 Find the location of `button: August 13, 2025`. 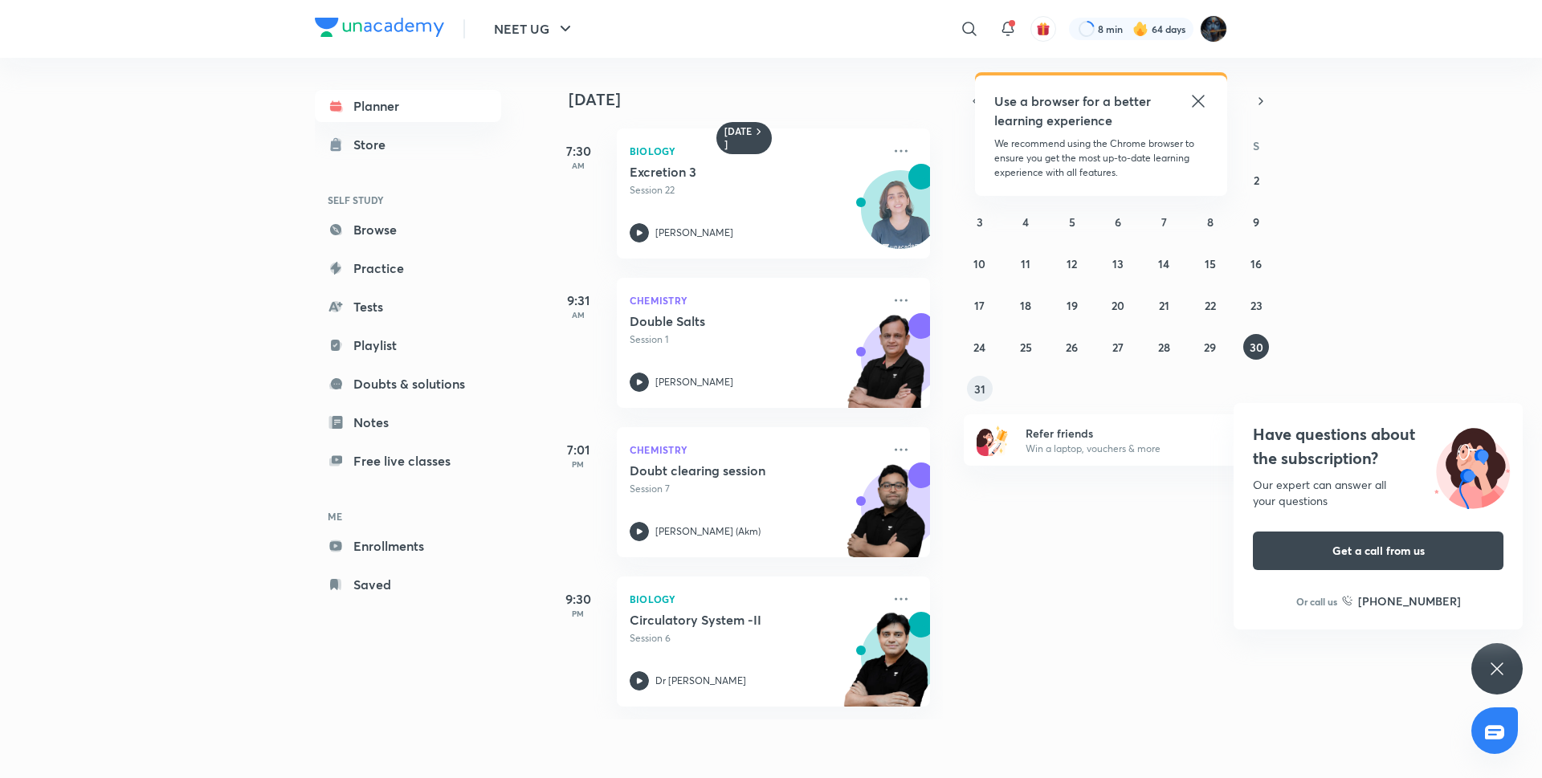

button: August 13, 2025 is located at coordinates (1118, 263).